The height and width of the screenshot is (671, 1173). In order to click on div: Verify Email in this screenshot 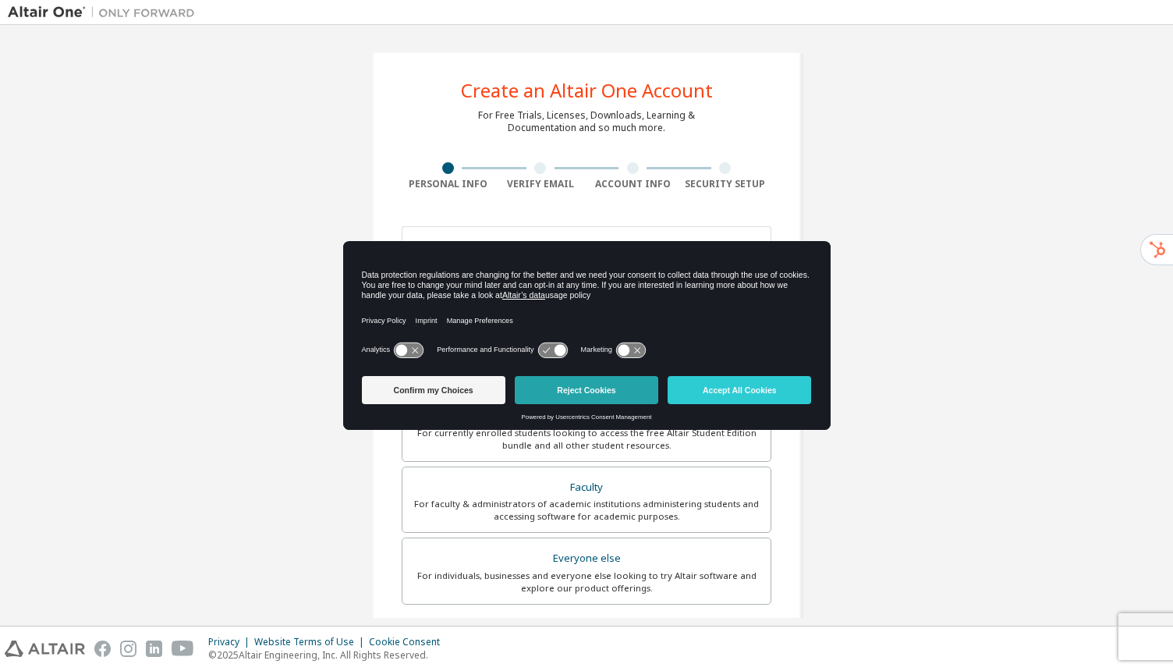, I will do `click(540, 184)`.